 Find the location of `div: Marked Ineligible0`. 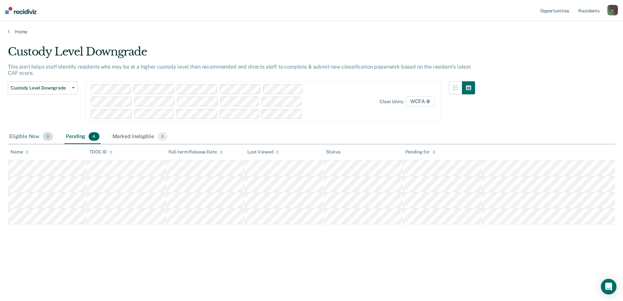

div: Marked Ineligible0 is located at coordinates (140, 137).